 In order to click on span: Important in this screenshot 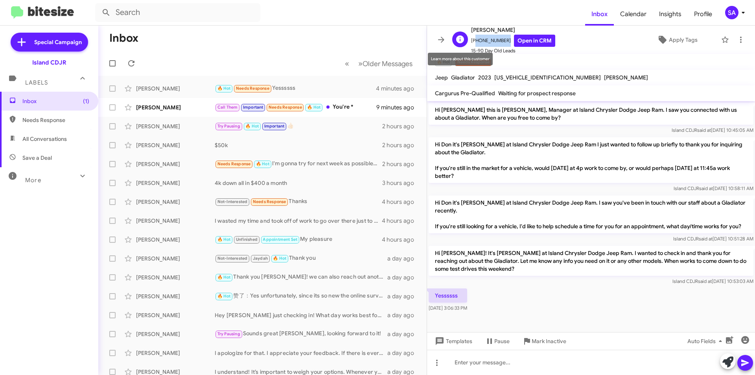, I will do `click(274, 126)`.